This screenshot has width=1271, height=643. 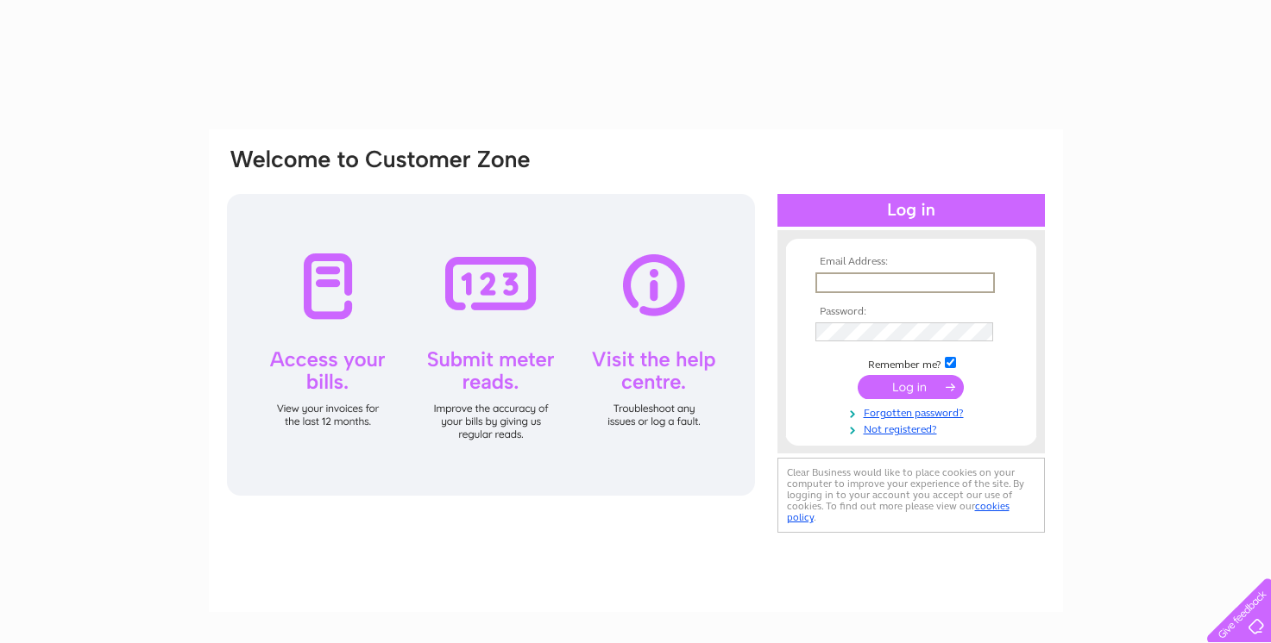 What do you see at coordinates (898, 512) in the screenshot?
I see `a: cookies policy` at bounding box center [898, 512].